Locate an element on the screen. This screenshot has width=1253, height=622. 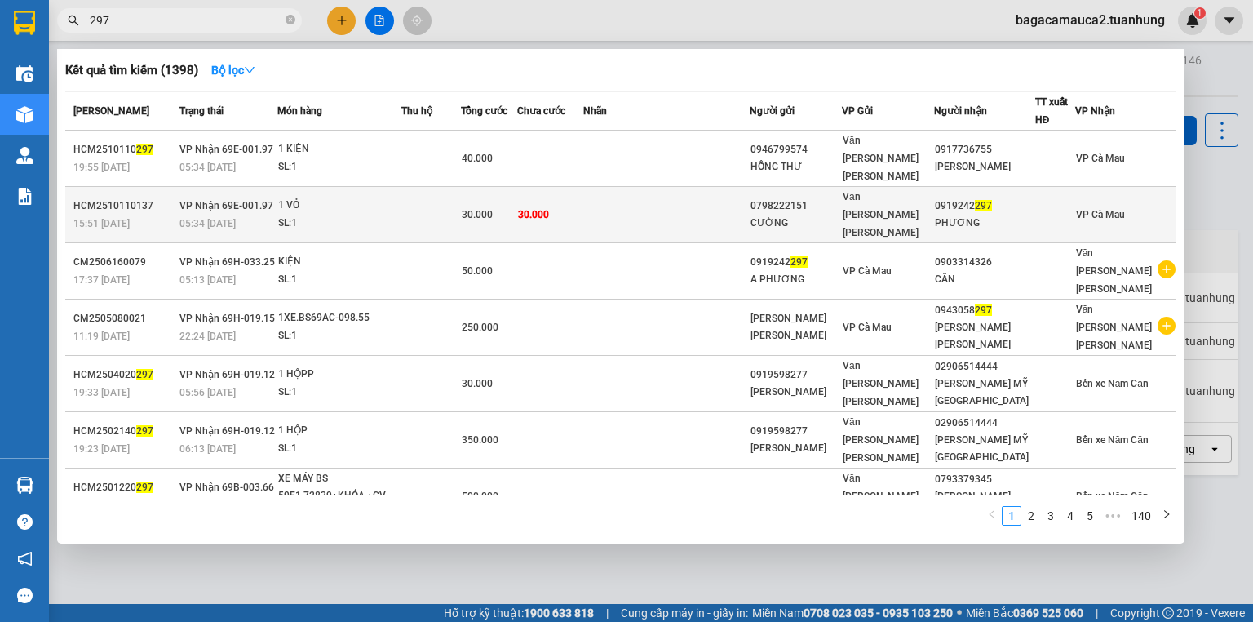
span: 250.000 is located at coordinates (480, 327).